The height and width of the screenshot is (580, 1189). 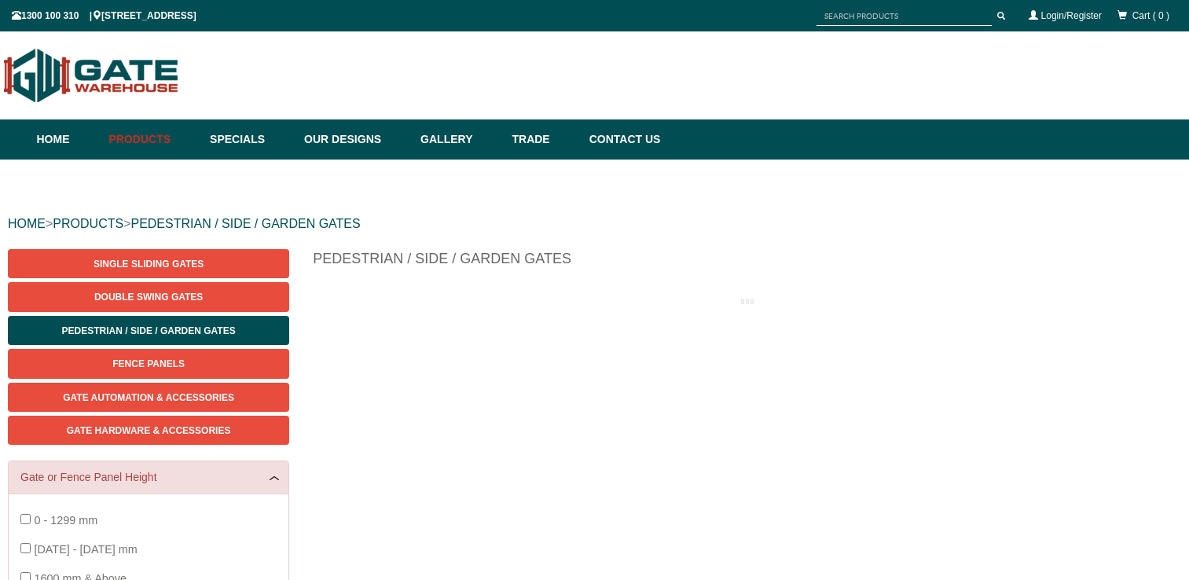 I want to click on a: Home, so click(x=69, y=139).